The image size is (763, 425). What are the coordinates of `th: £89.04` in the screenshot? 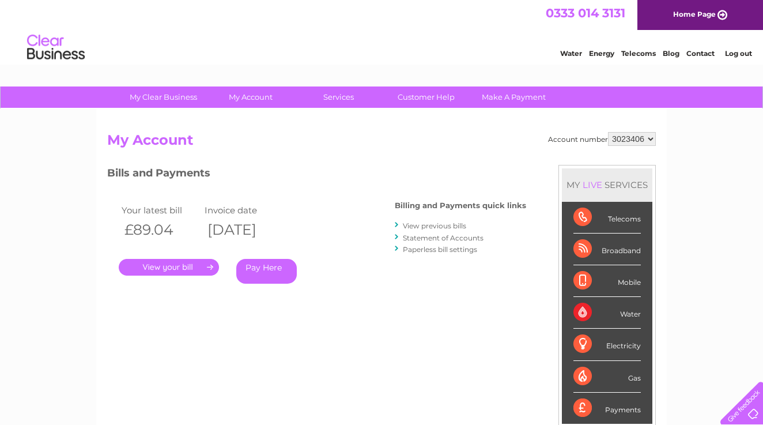 It's located at (160, 229).